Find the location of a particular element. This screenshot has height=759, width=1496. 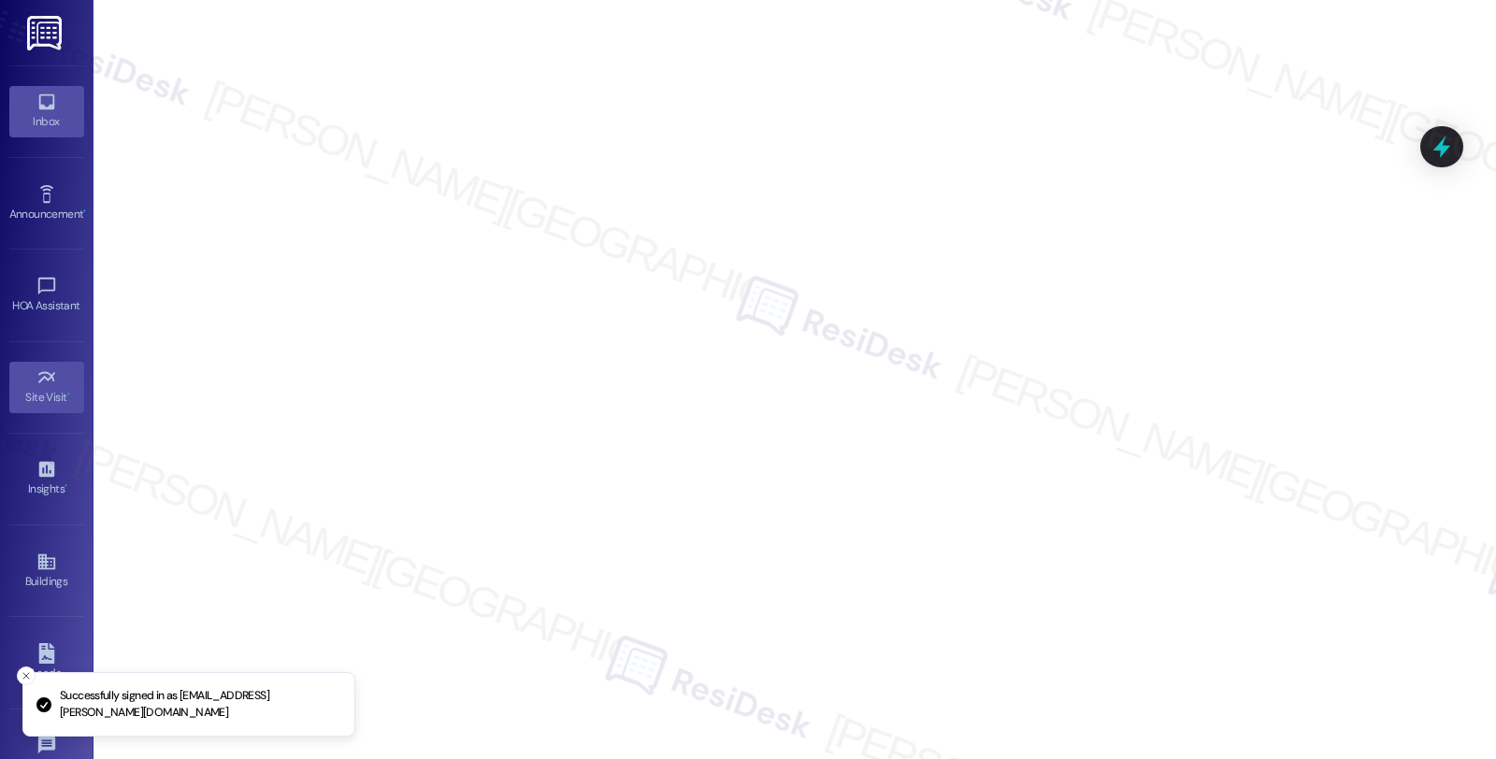

a: Site Visit • is located at coordinates (47, 387).